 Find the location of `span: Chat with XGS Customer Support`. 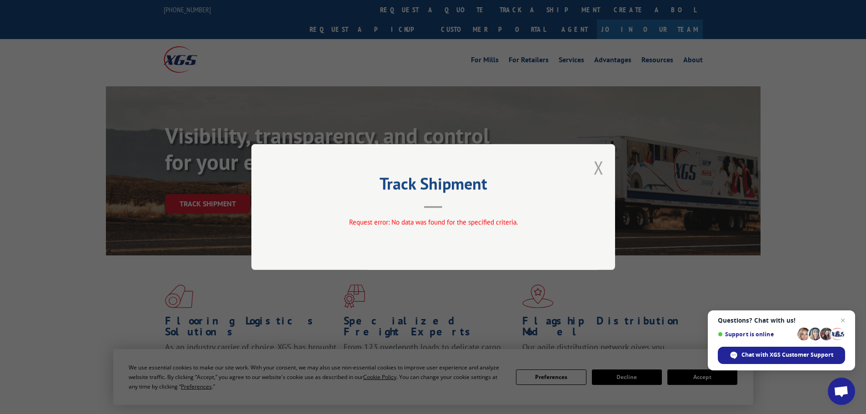

span: Chat with XGS Customer Support is located at coordinates (787, 355).